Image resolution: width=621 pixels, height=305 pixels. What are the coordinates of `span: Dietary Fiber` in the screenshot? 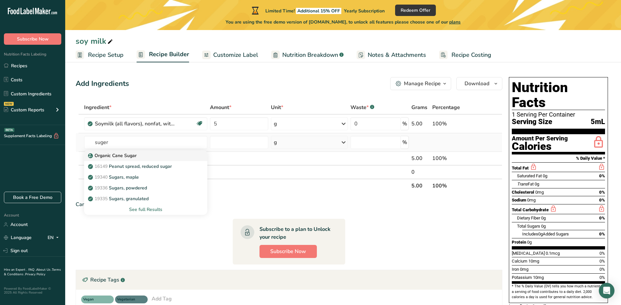 It's located at (529, 218).